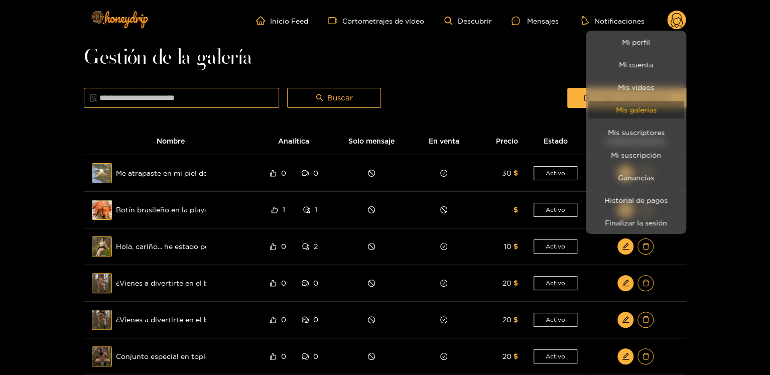 The image size is (770, 375). What do you see at coordinates (636, 42) in the screenshot?
I see `a: Mi perfil` at bounding box center [636, 42].